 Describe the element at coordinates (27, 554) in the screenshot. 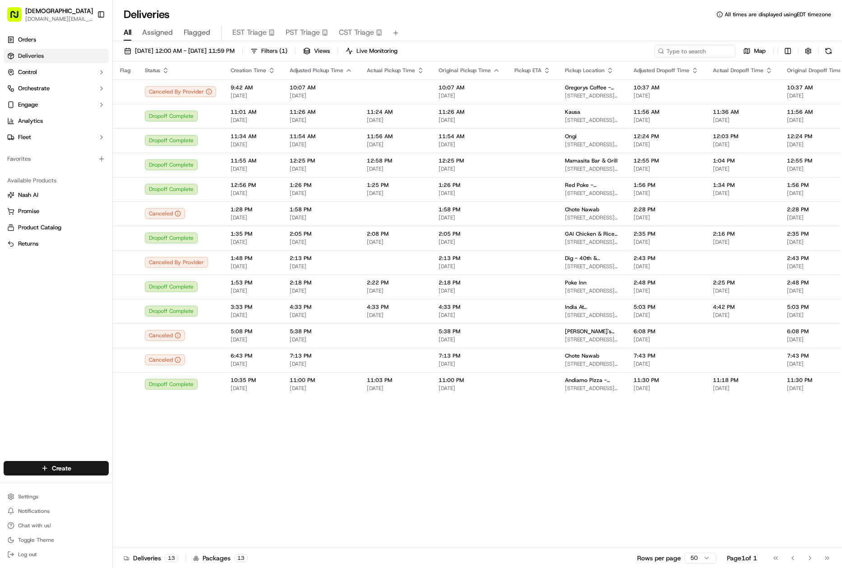

I see `span: Log out` at that location.